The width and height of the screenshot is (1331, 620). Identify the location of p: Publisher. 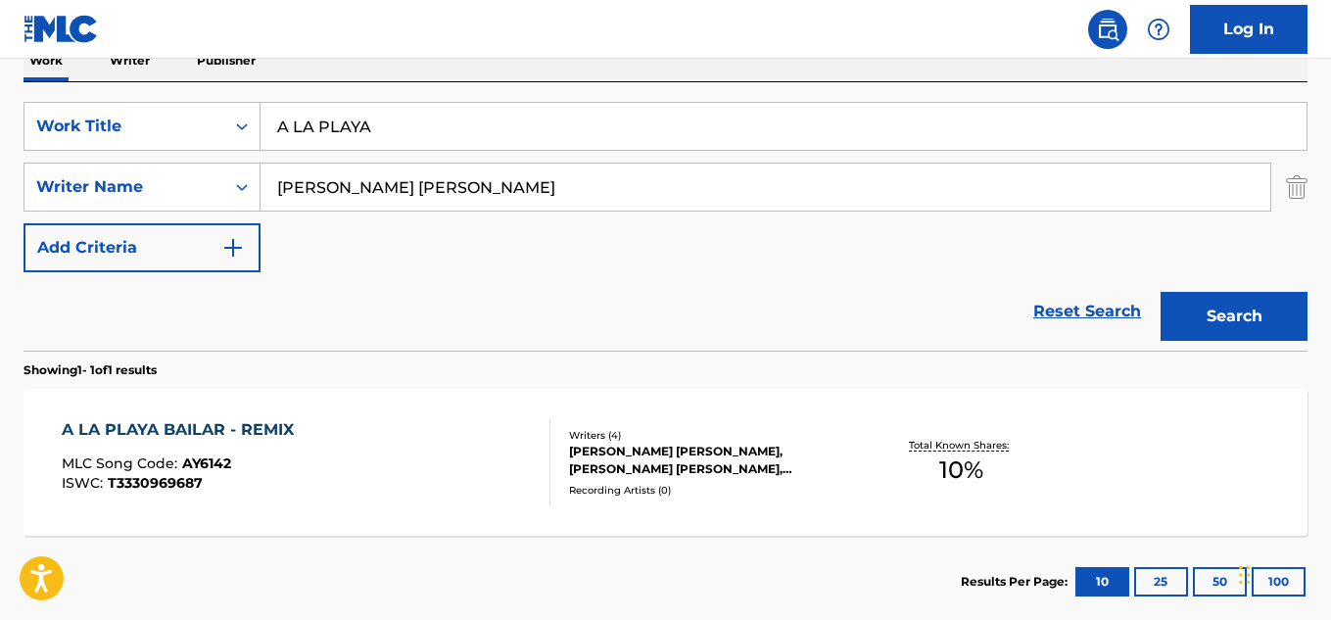
(226, 61).